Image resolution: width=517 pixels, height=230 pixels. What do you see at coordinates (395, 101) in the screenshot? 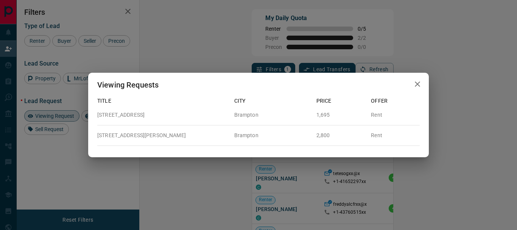
I see `p: Offer` at bounding box center [395, 101].